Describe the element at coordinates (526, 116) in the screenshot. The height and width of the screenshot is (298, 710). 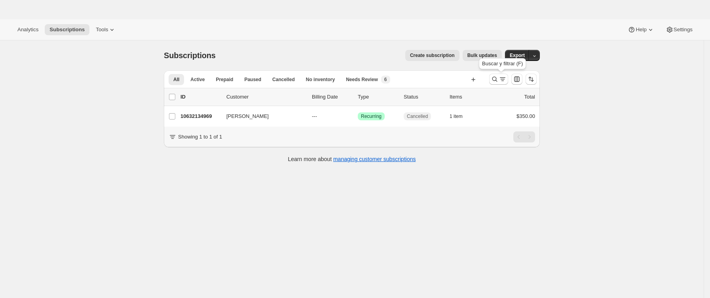
I see `span: $350.00` at that location.